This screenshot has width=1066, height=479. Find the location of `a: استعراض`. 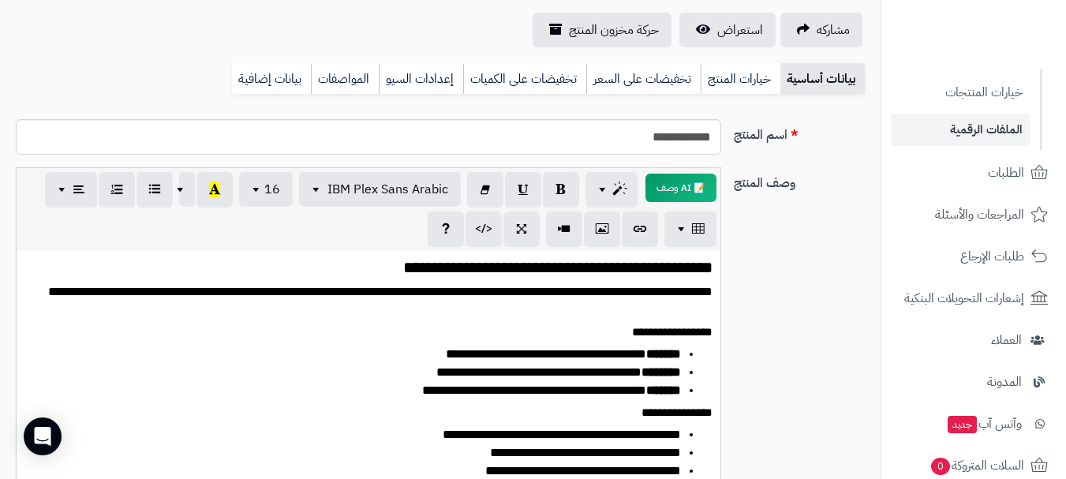

a: استعراض is located at coordinates (727, 30).